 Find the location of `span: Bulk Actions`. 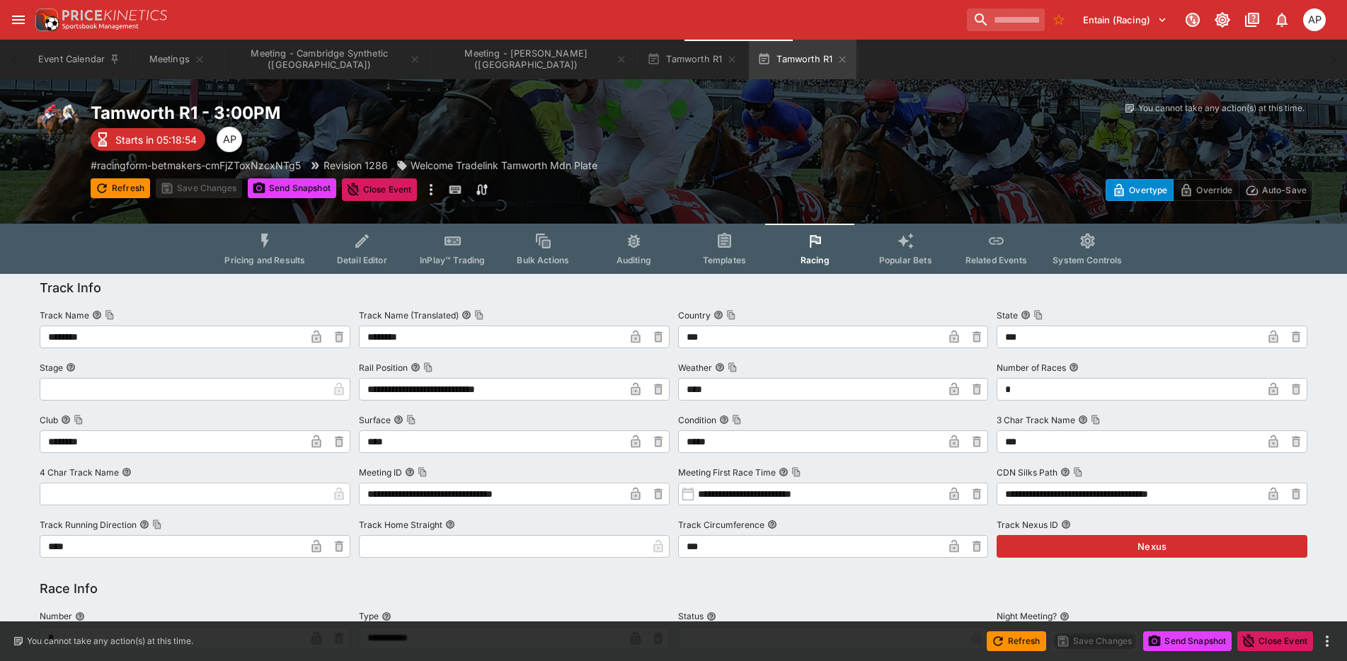

span: Bulk Actions is located at coordinates (543, 260).